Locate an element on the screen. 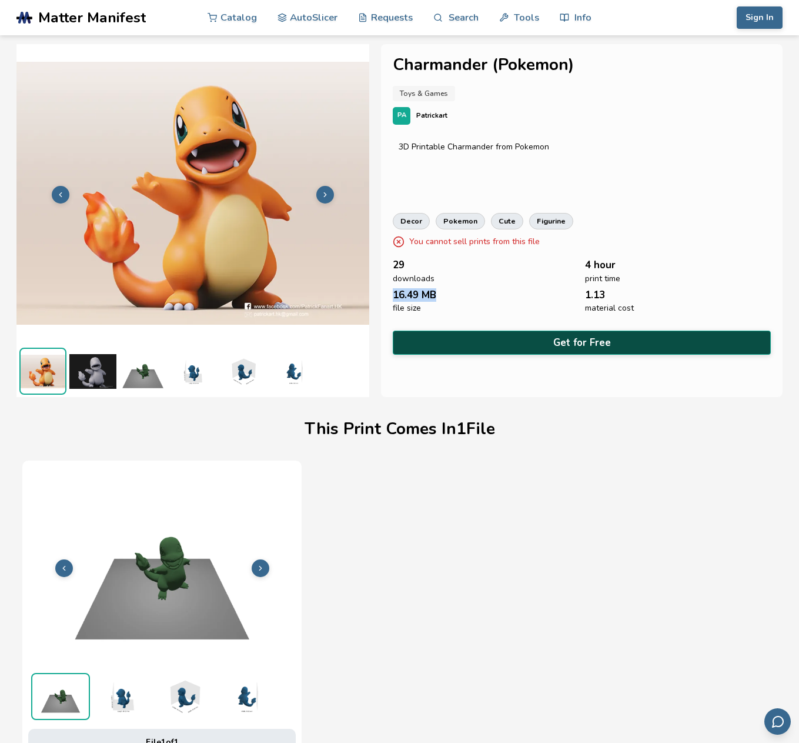 The width and height of the screenshot is (799, 743). h1: Charmander (Pokemon) is located at coordinates (582, 65).